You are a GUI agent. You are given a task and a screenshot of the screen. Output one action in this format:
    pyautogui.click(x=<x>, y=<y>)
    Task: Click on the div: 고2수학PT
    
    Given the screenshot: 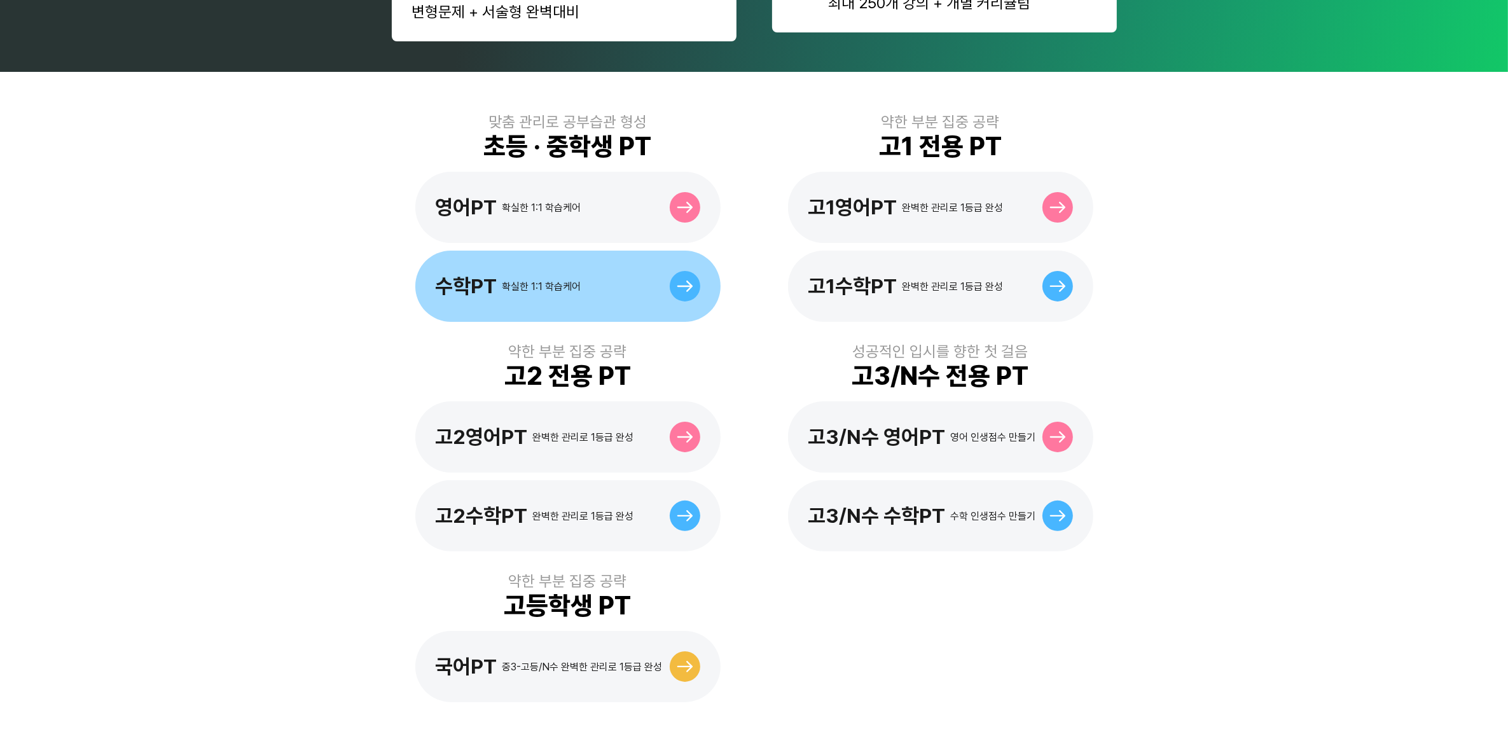 What is the action you would take?
    pyautogui.click(x=482, y=516)
    